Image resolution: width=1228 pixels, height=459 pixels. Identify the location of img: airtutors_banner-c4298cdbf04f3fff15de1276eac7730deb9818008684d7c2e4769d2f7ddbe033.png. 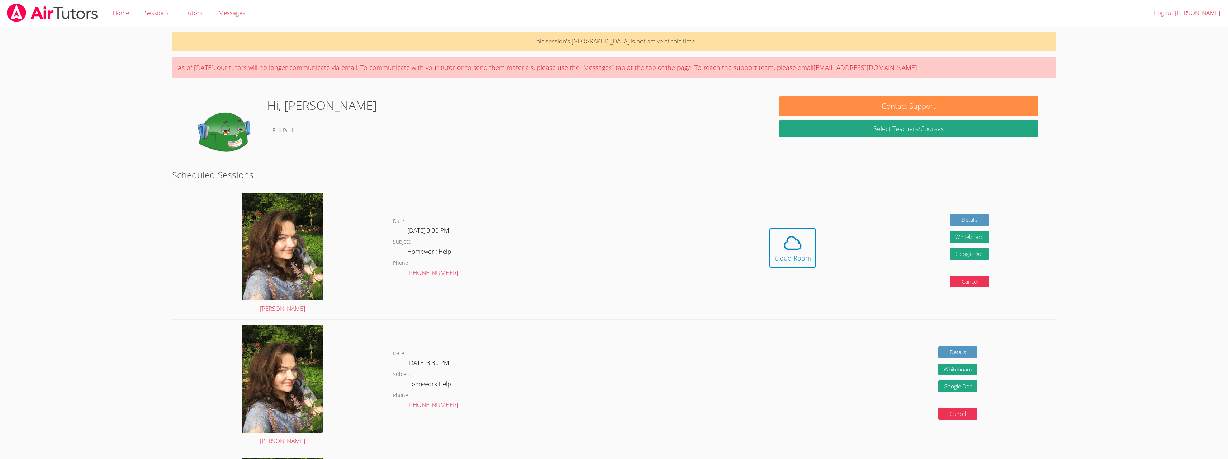
(52, 13).